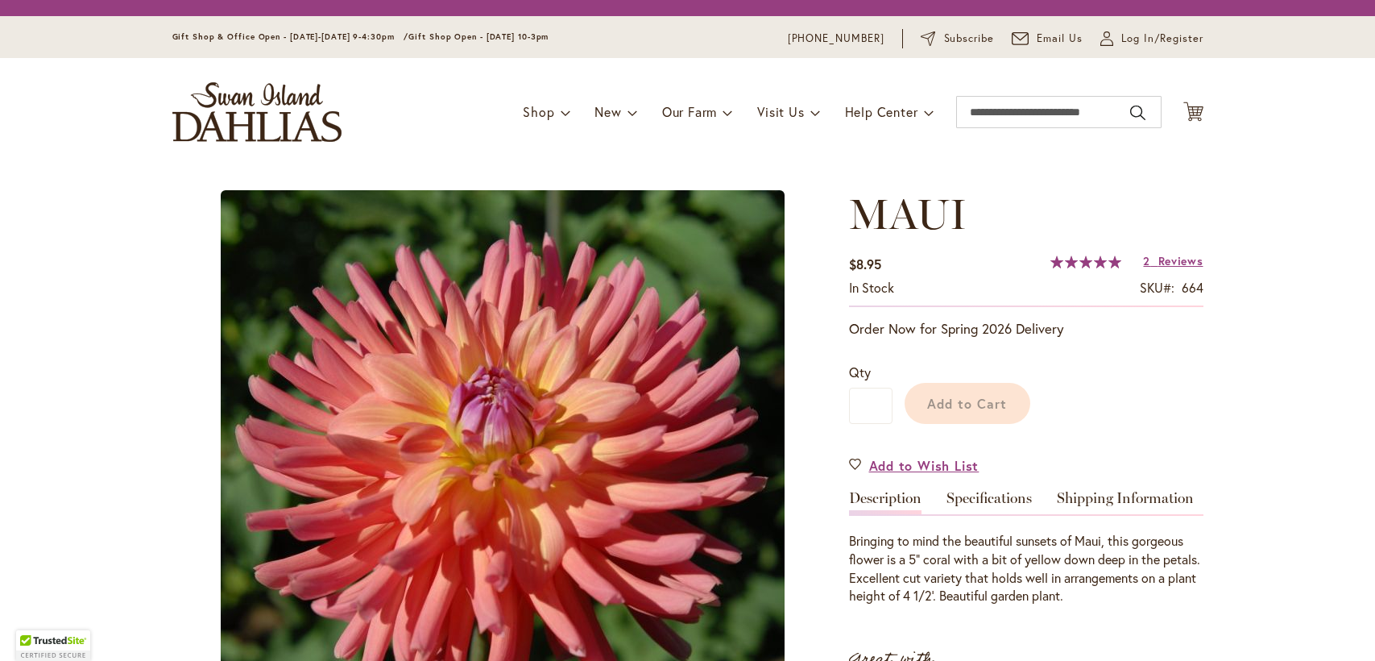  What do you see at coordinates (1152, 39) in the screenshot?
I see `a: Log In/Register` at bounding box center [1152, 39].